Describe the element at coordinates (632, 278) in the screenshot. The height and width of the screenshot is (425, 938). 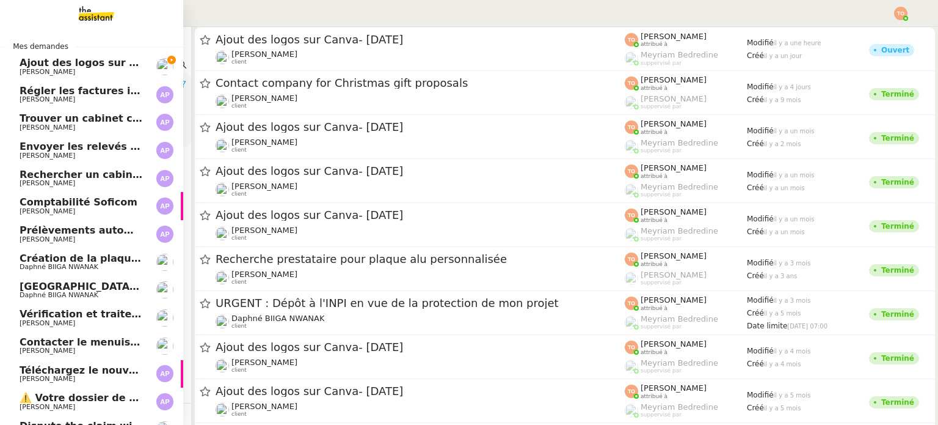
I see `img: users%2FeQjupEtyXqVxmtjXp9mw2I0hPm63%2Favatar%2FSans%20titre%20(1).jpg` at that location.